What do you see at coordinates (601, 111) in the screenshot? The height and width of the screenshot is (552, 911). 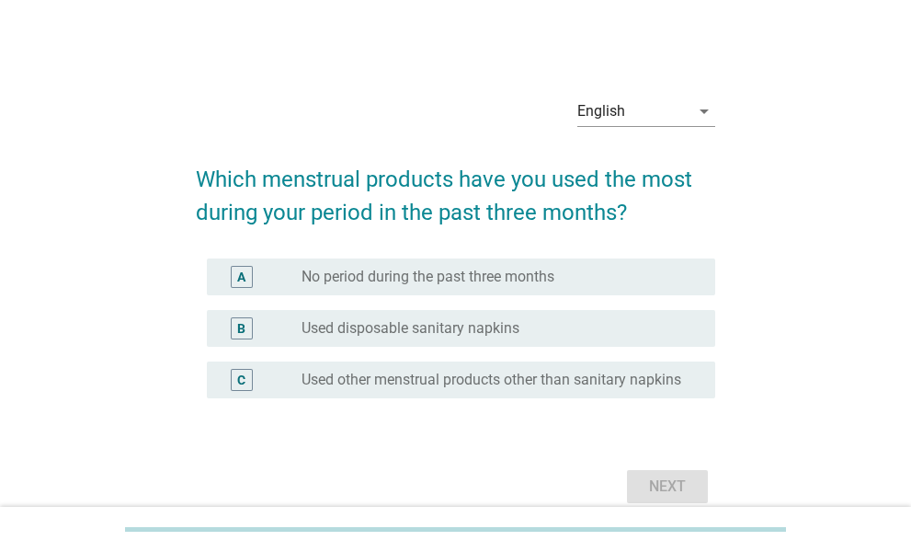 I see `div: English` at bounding box center [601, 111].